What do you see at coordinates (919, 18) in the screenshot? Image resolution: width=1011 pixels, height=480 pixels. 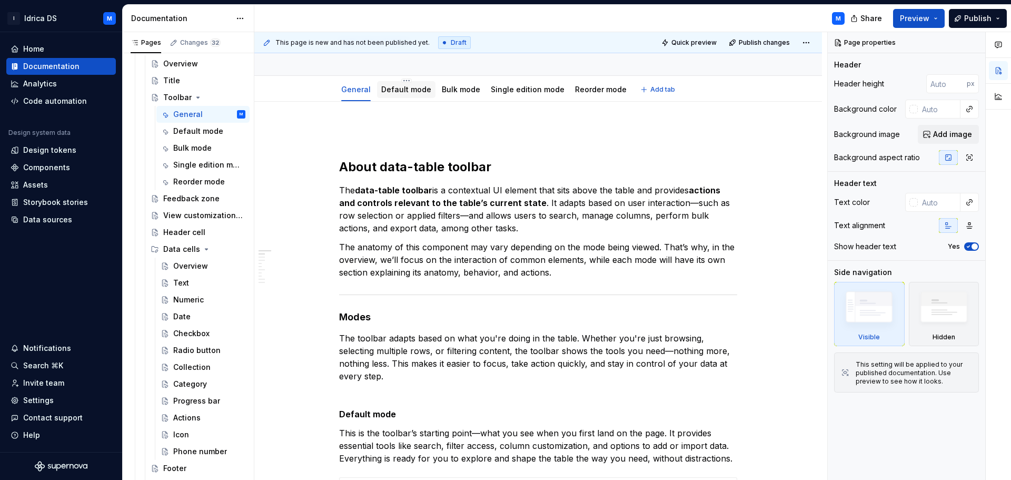 I see `button: Preview` at bounding box center [919, 18].